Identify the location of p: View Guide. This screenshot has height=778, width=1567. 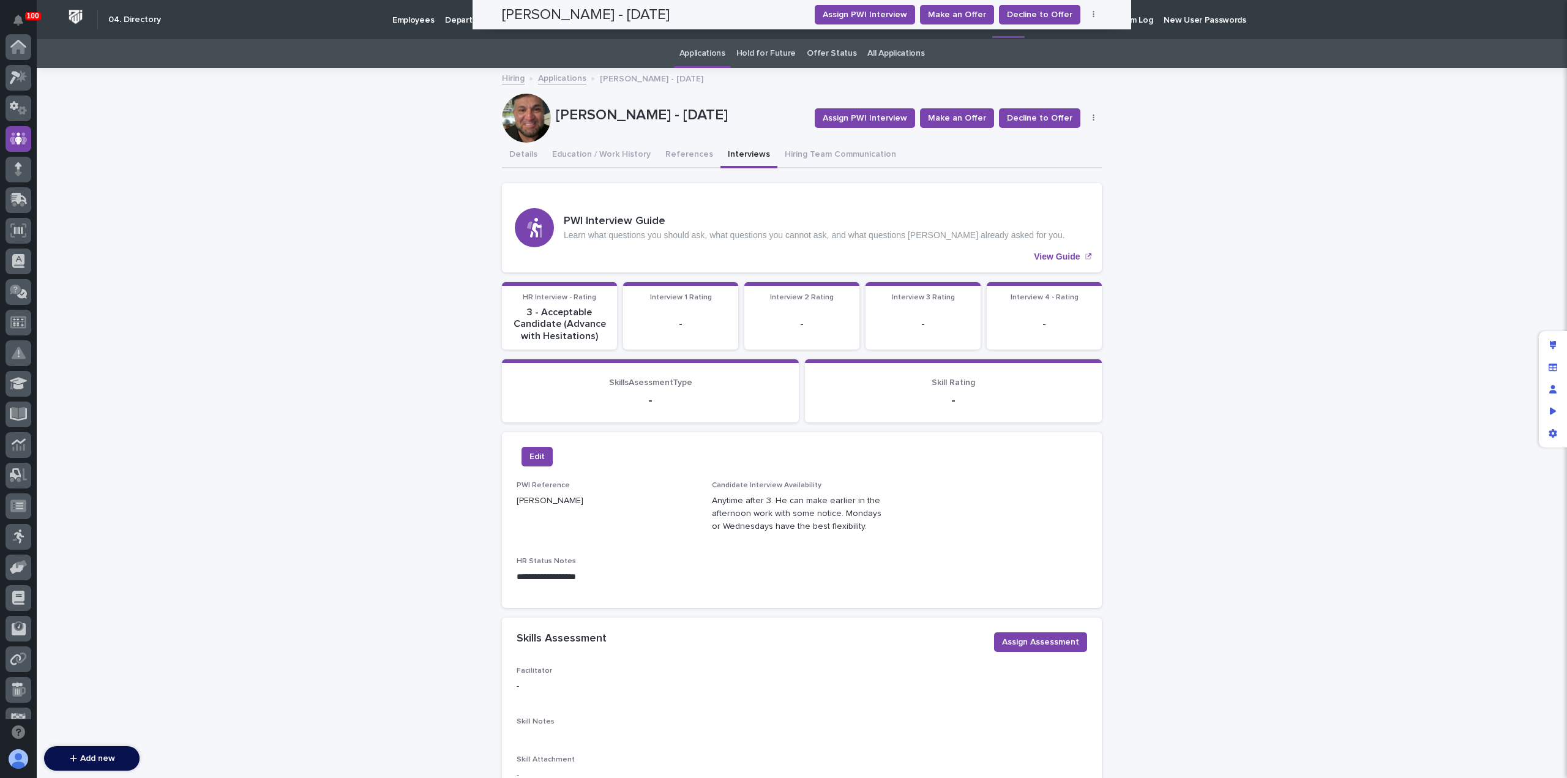
(1056, 256).